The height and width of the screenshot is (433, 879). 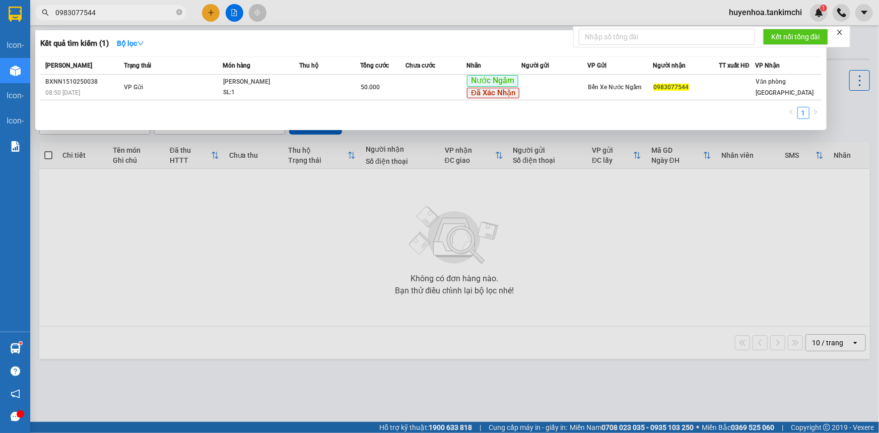 What do you see at coordinates (15, 416) in the screenshot?
I see `span: message` at bounding box center [15, 416].